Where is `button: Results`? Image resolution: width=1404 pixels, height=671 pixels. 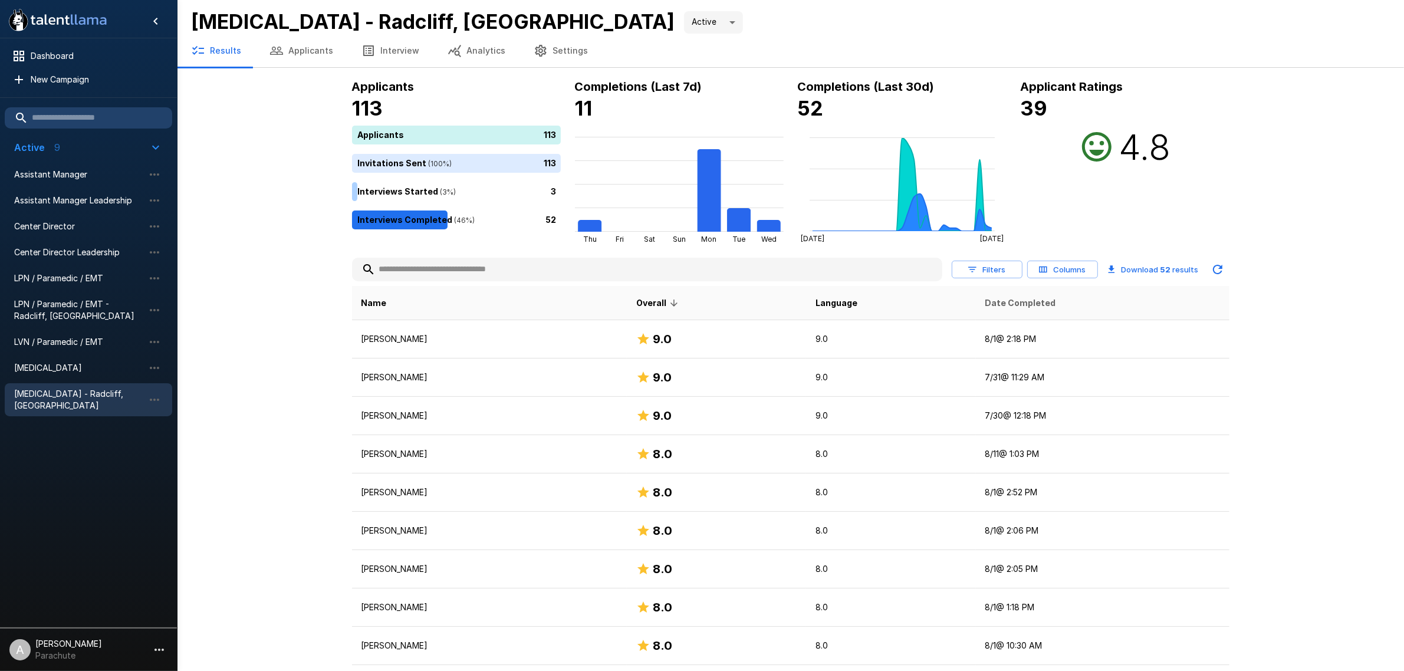 button: Results is located at coordinates (216, 51).